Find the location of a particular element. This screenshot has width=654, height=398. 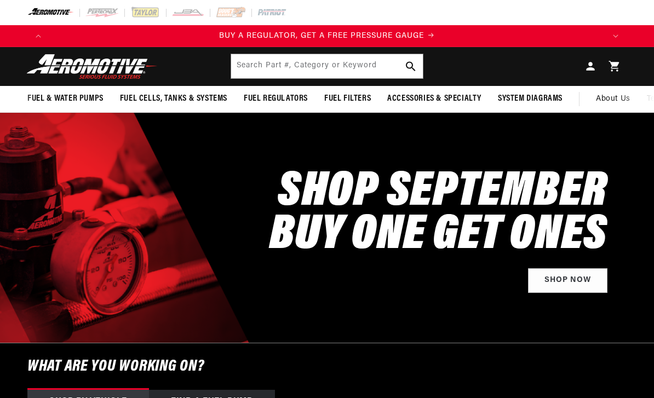

div: Announcement is located at coordinates (327, 36).